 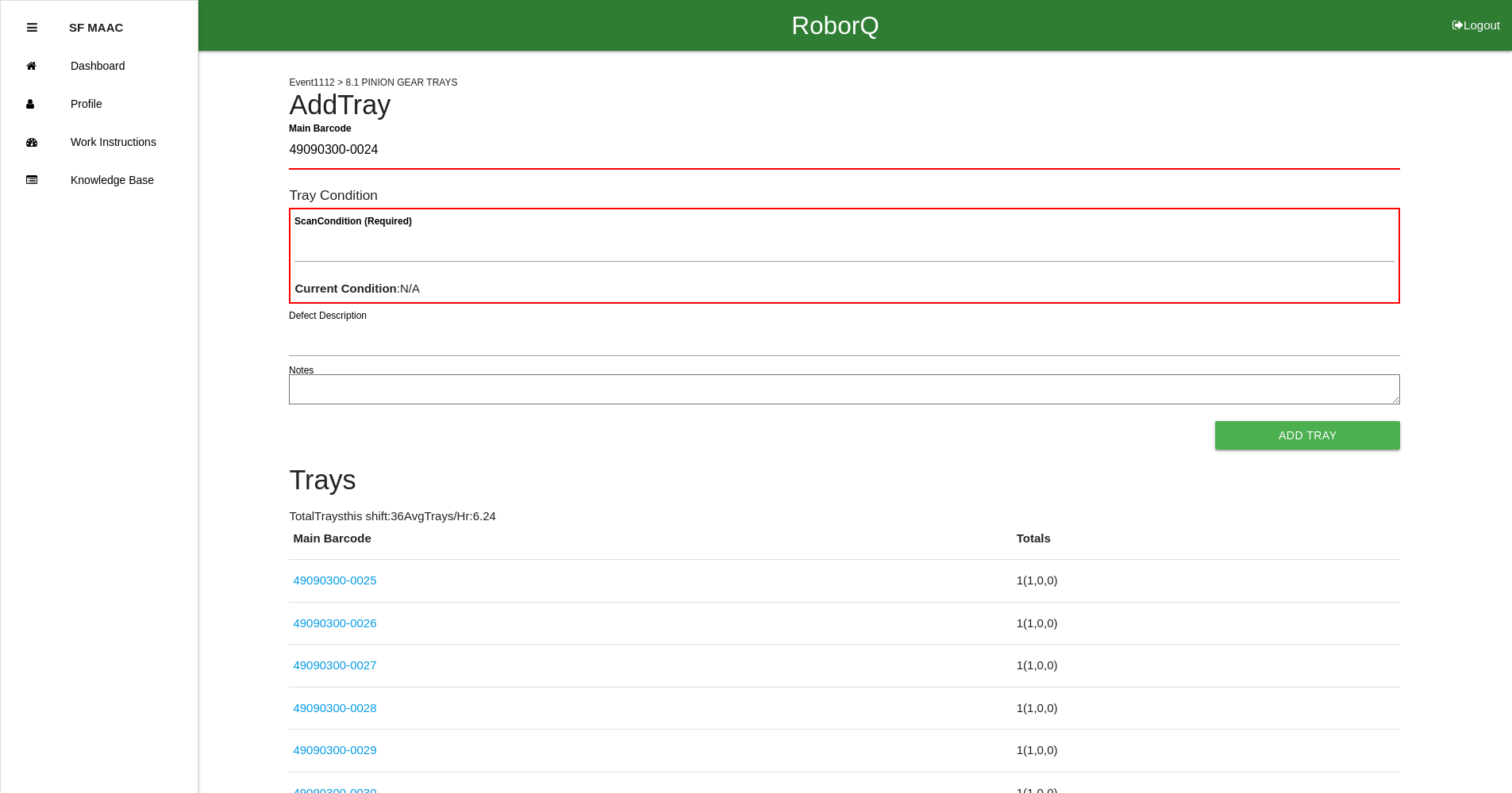 What do you see at coordinates (99, 180) in the screenshot?
I see `a: Knowledge Base` at bounding box center [99, 180].